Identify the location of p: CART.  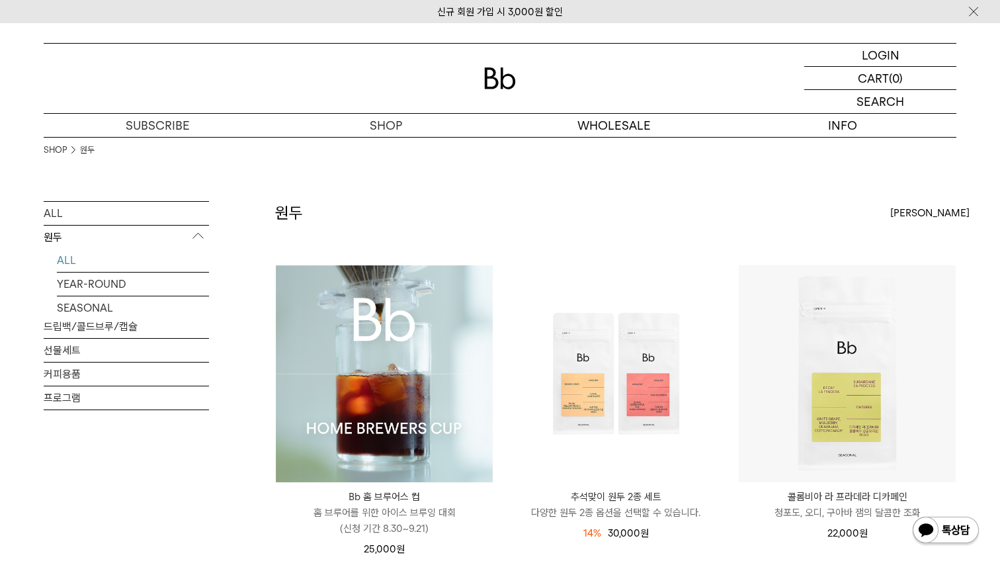
(873, 78).